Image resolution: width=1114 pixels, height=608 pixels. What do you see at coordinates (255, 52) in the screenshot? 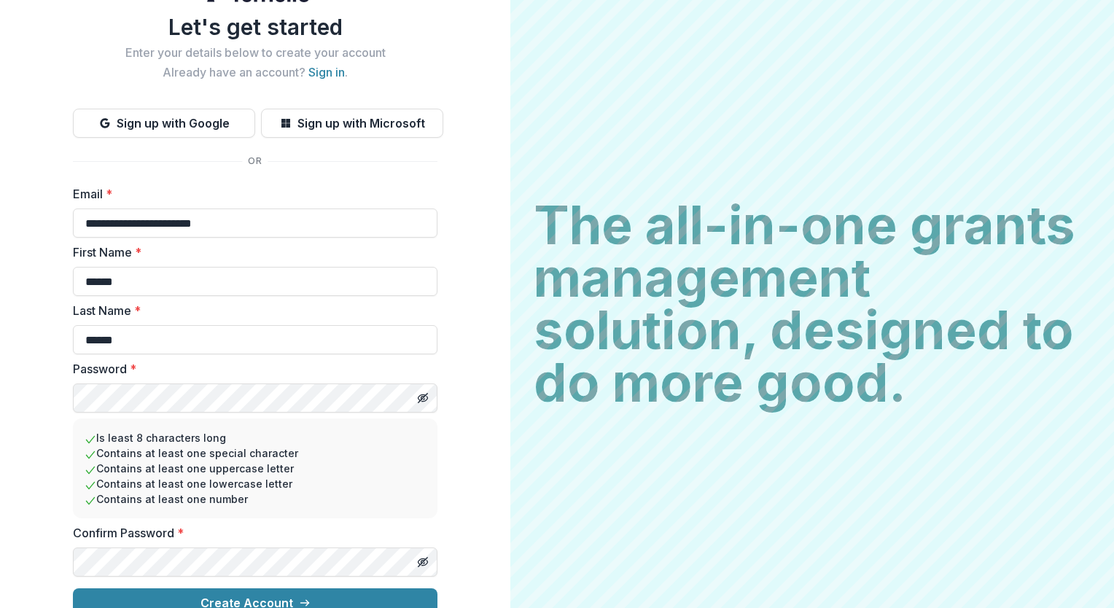
I see `h2: Enter your details below to create your account` at bounding box center [255, 52].